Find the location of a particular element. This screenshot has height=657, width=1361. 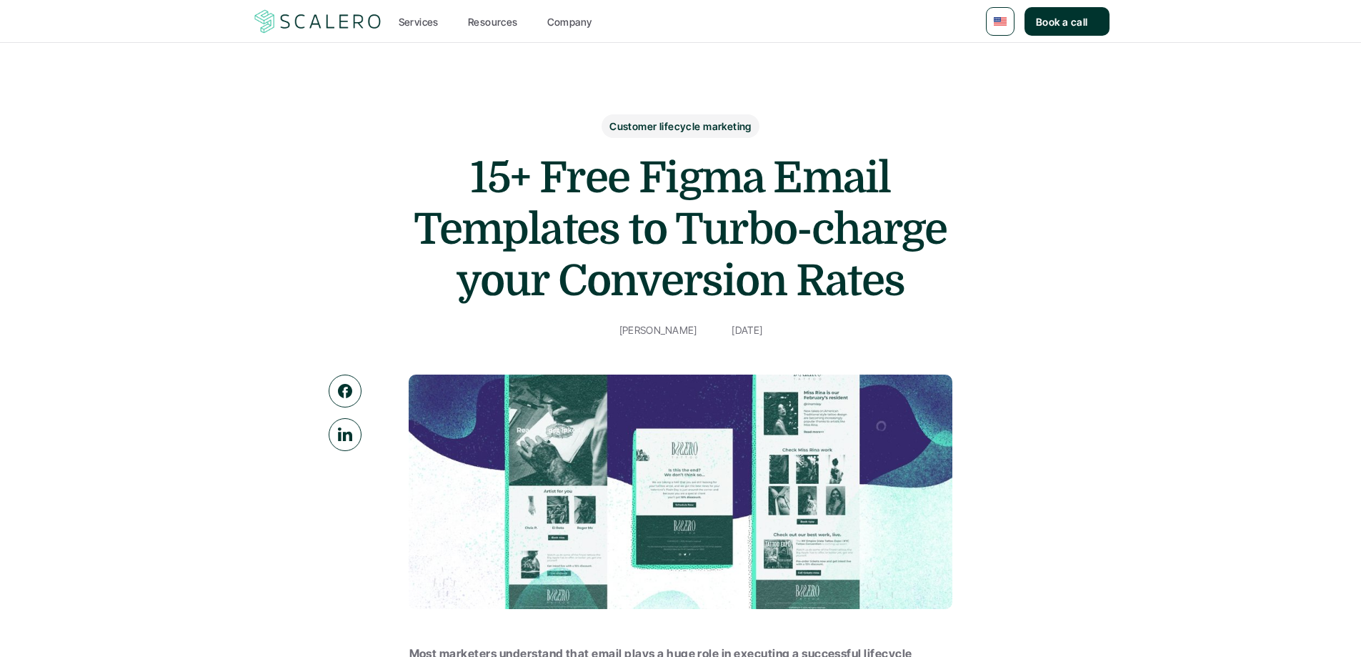

p: Resources is located at coordinates (493, 21).